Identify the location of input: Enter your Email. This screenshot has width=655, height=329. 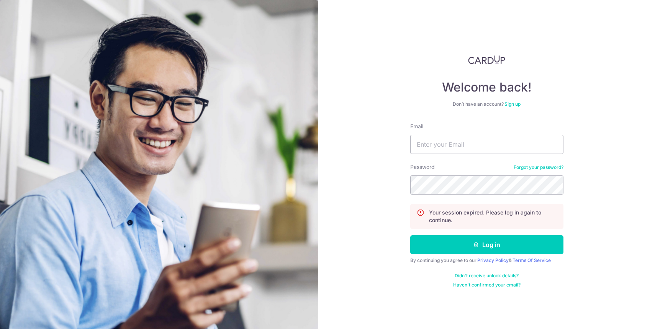
(487, 145).